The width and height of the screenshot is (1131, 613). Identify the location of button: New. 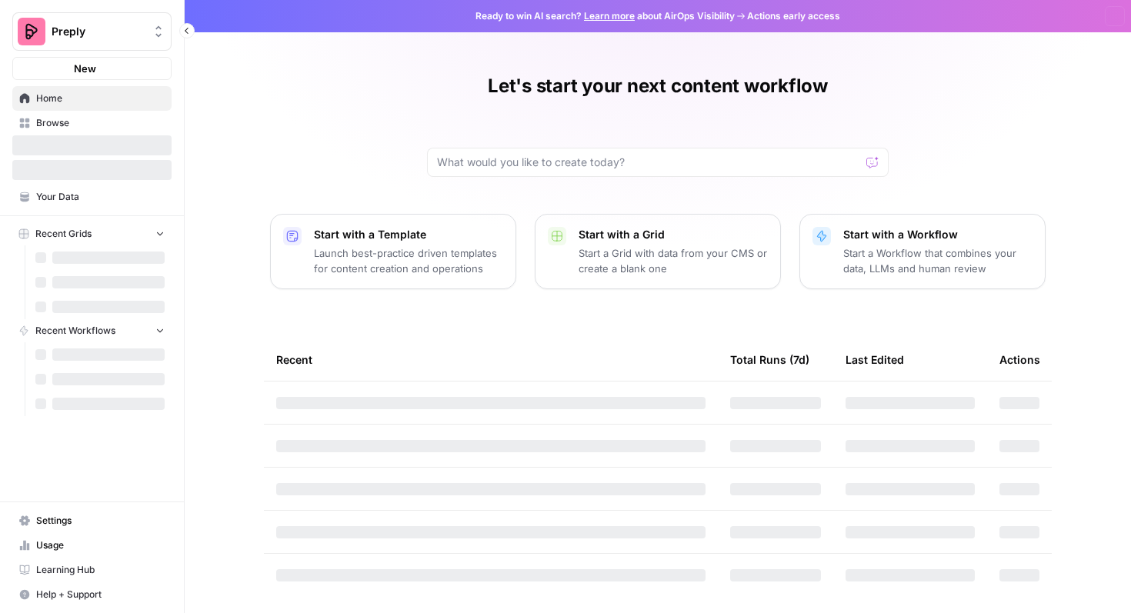
(92, 68).